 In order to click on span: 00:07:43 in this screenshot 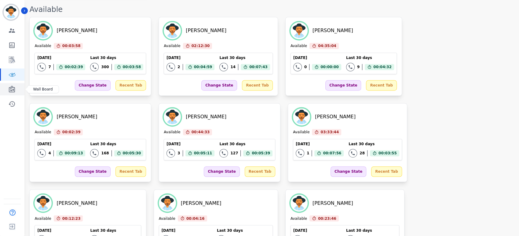, I will do `click(258, 67)`.